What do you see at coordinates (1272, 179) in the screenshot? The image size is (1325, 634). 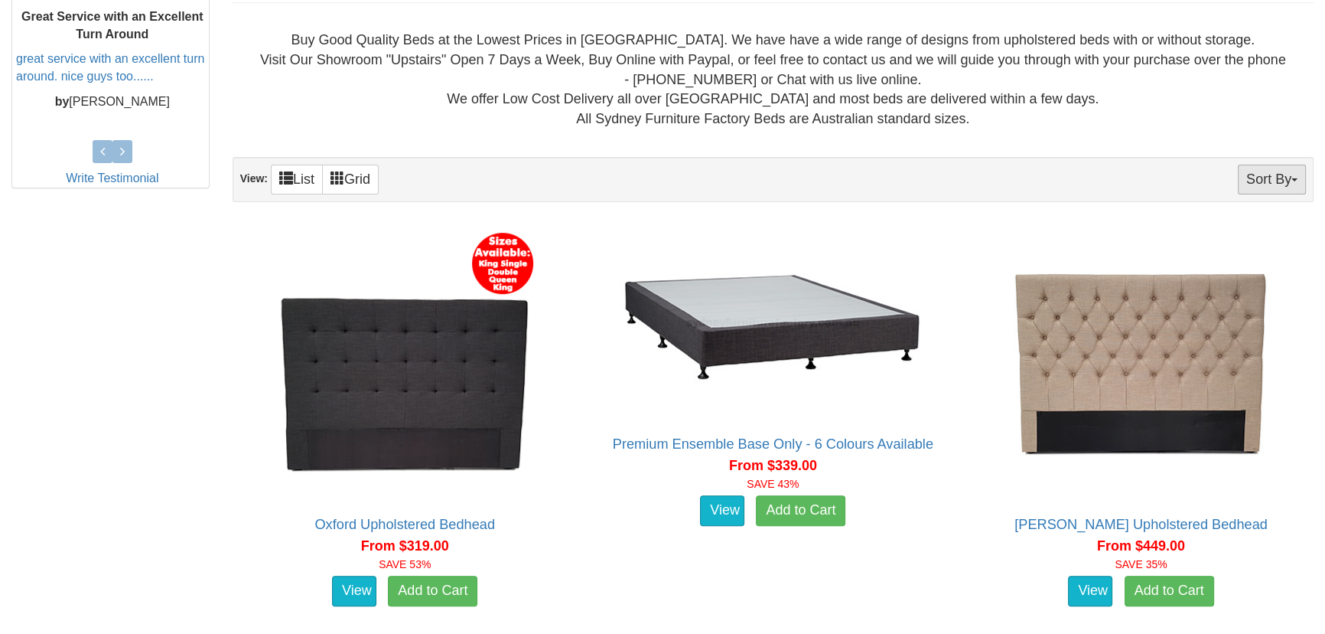 I see `button: Sort By` at bounding box center [1272, 179].